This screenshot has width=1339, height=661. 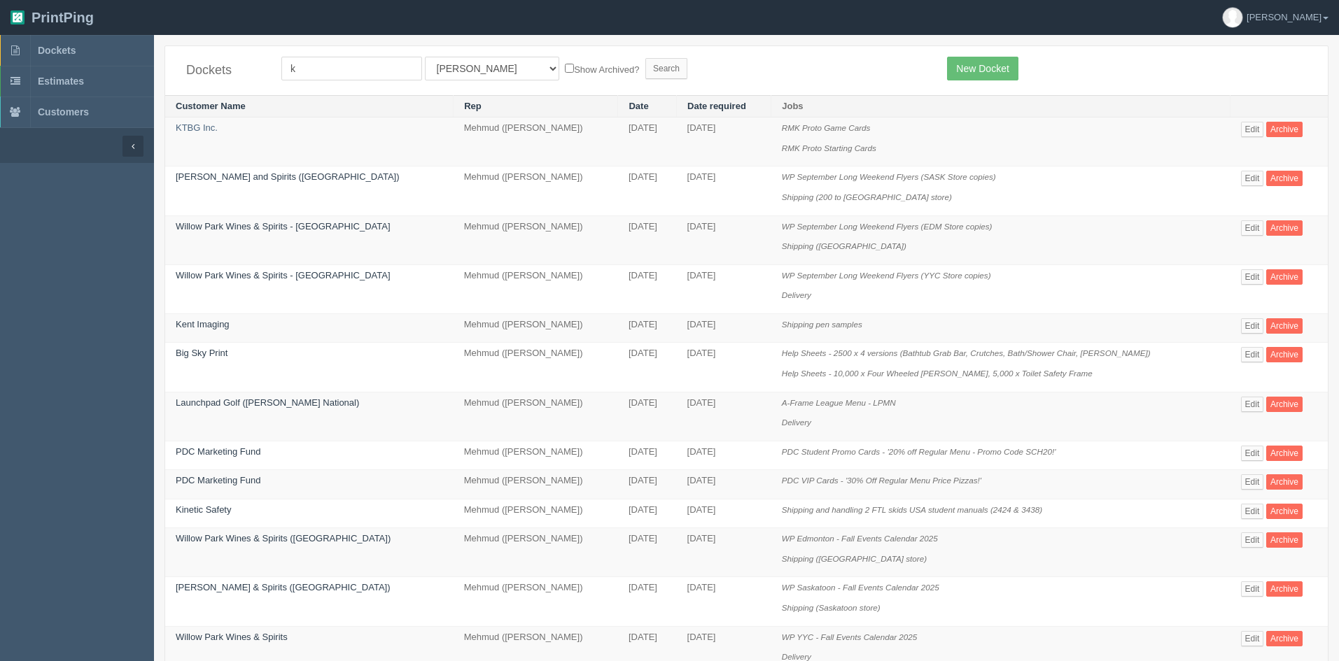 What do you see at coordinates (223, 71) in the screenshot?
I see `h4: Dockets` at bounding box center [223, 71].